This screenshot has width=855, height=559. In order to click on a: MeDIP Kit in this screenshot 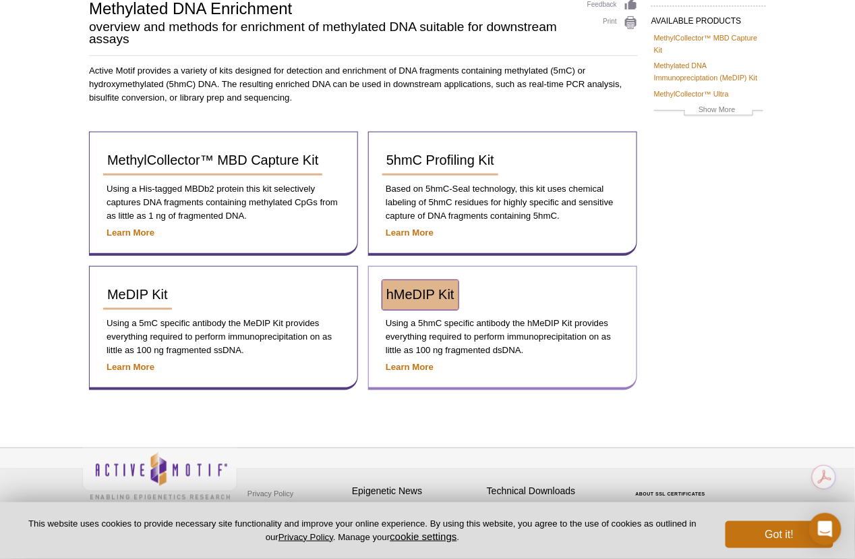, I will do `click(138, 295)`.